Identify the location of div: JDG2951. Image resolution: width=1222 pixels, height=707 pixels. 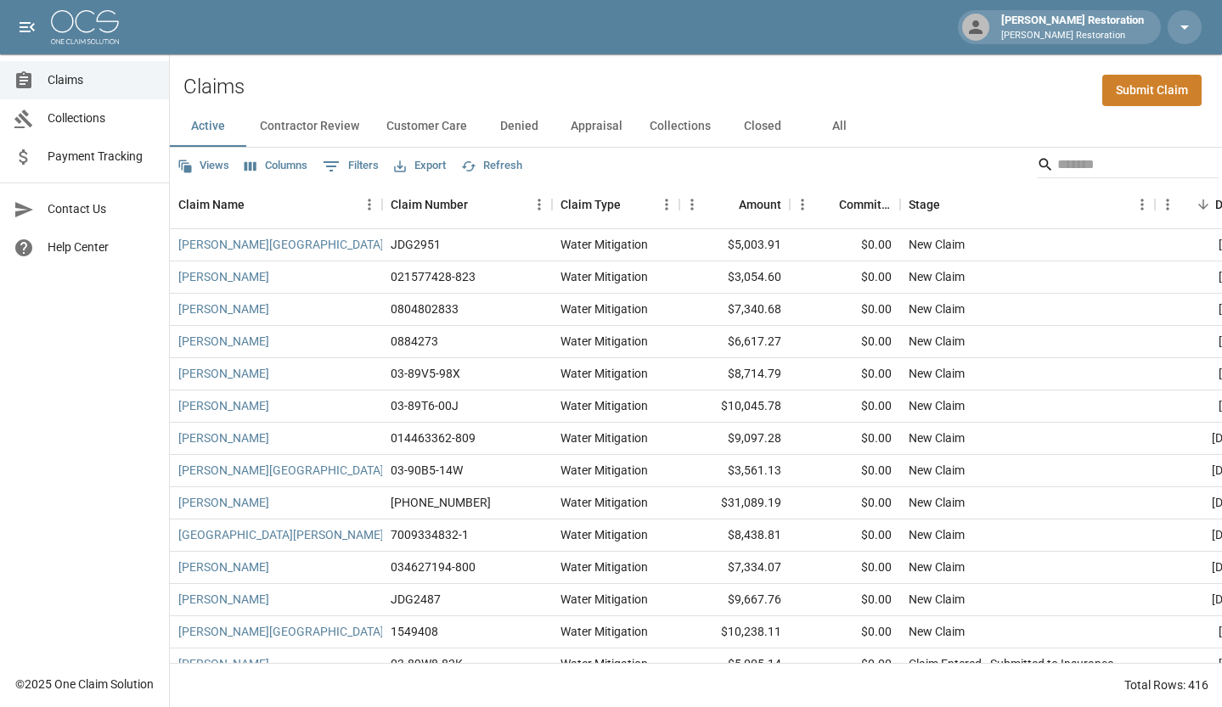
(415, 245).